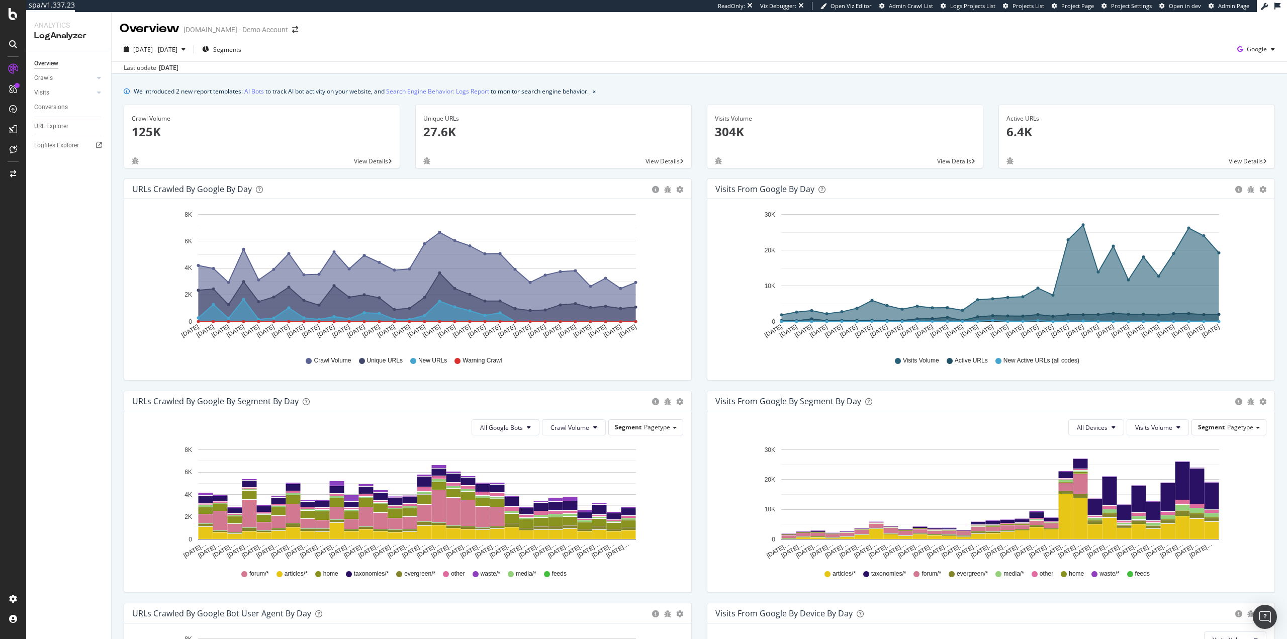  What do you see at coordinates (64, 78) in the screenshot?
I see `a: Crawls` at bounding box center [64, 78].